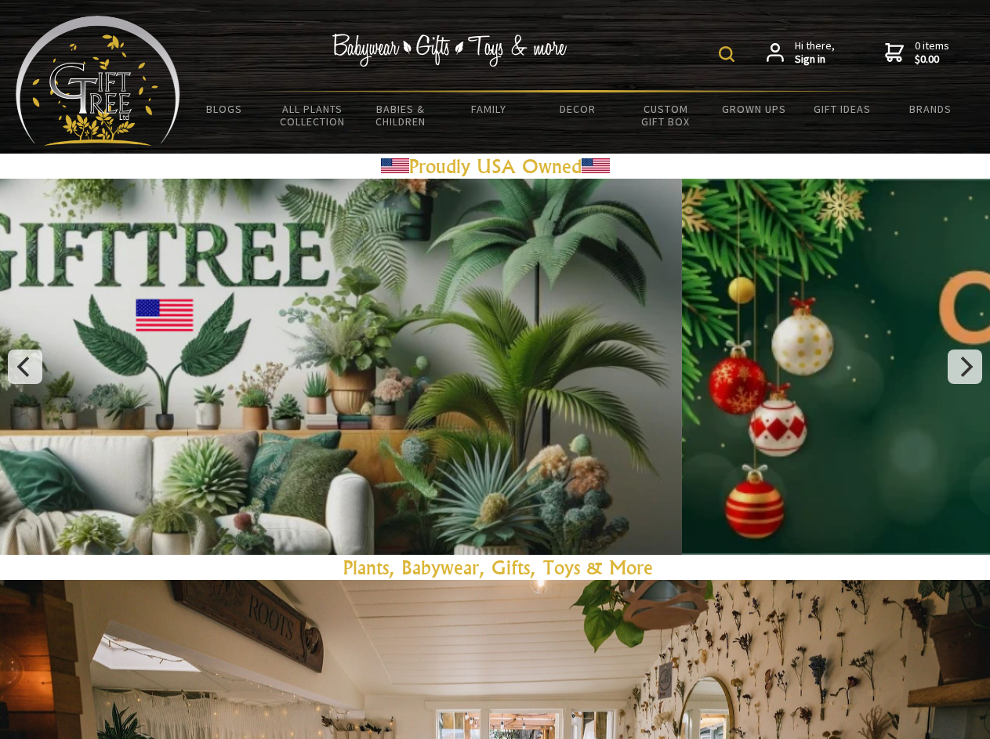 This screenshot has height=739, width=990. I want to click on a: All Plants Collection, so click(313, 115).